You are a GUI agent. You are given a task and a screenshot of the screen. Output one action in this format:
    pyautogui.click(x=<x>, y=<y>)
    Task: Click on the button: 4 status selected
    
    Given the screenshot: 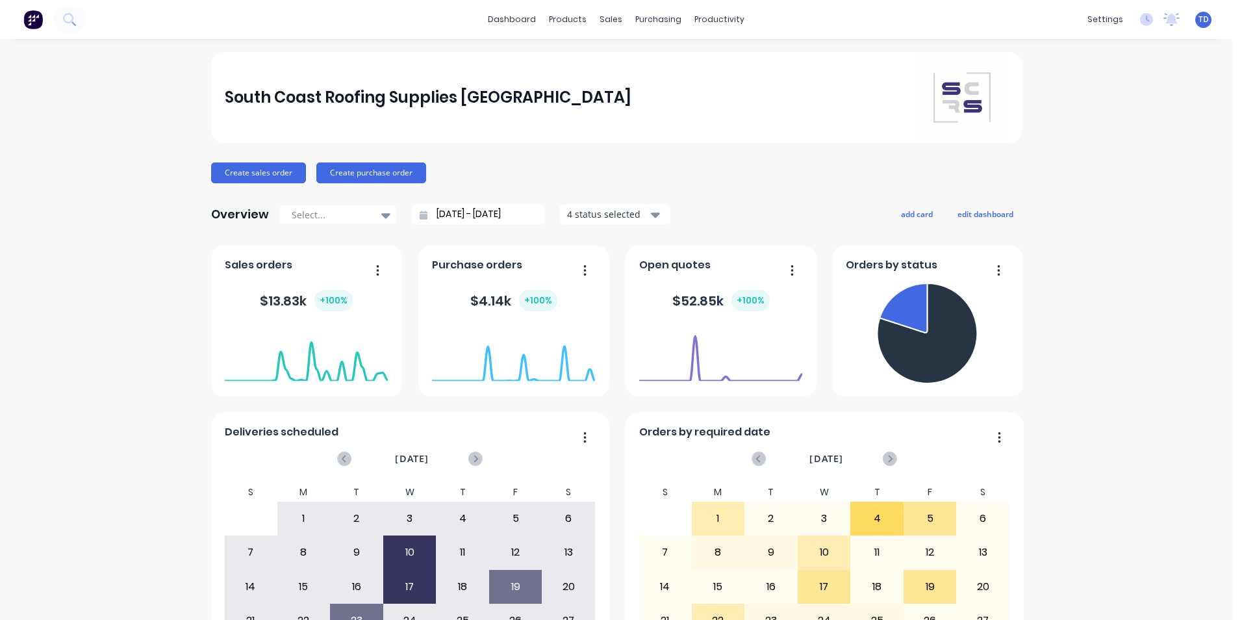 What is the action you would take?
    pyautogui.click(x=615, y=214)
    